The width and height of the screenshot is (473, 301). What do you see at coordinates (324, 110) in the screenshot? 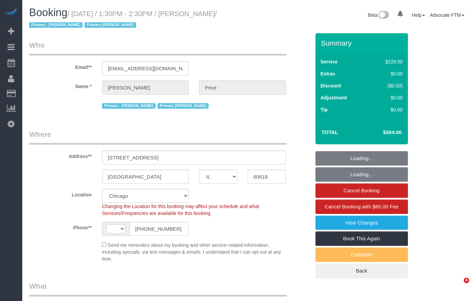
I see `label: Tip` at bounding box center [324, 110].